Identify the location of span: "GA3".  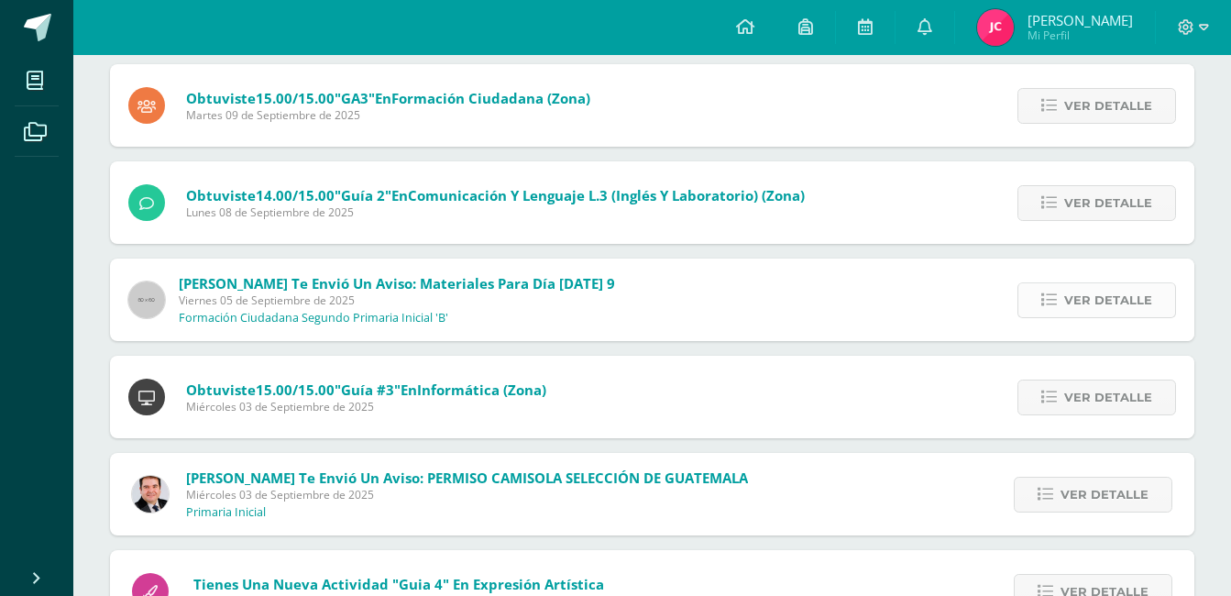
(355, 98).